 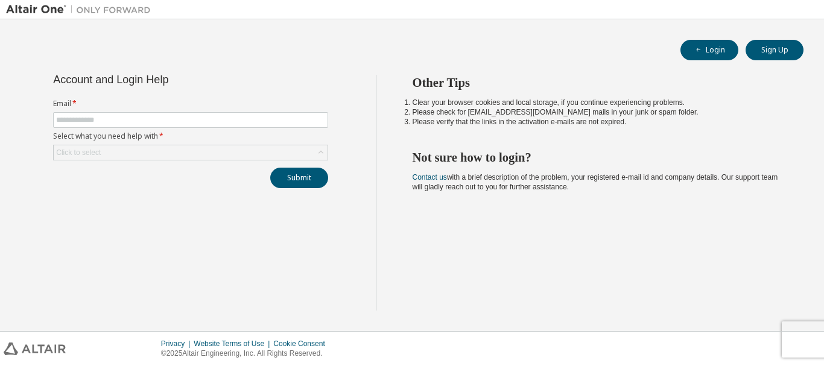 I want to click on p: © 2025 Altair Engineering, Inc. All Rights Reserved., so click(x=247, y=353).